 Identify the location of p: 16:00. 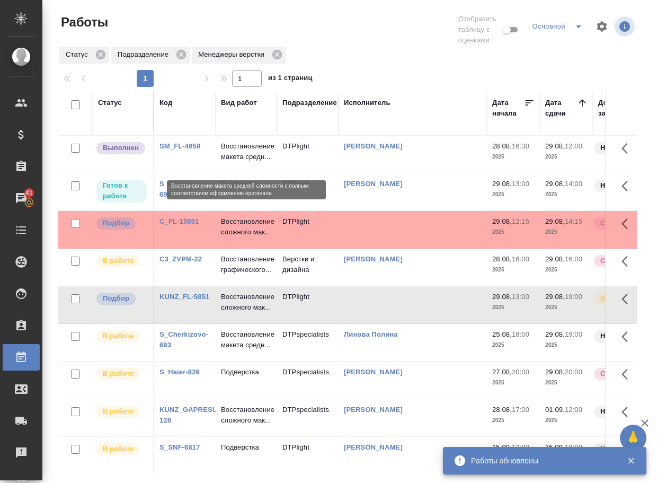
(573, 259).